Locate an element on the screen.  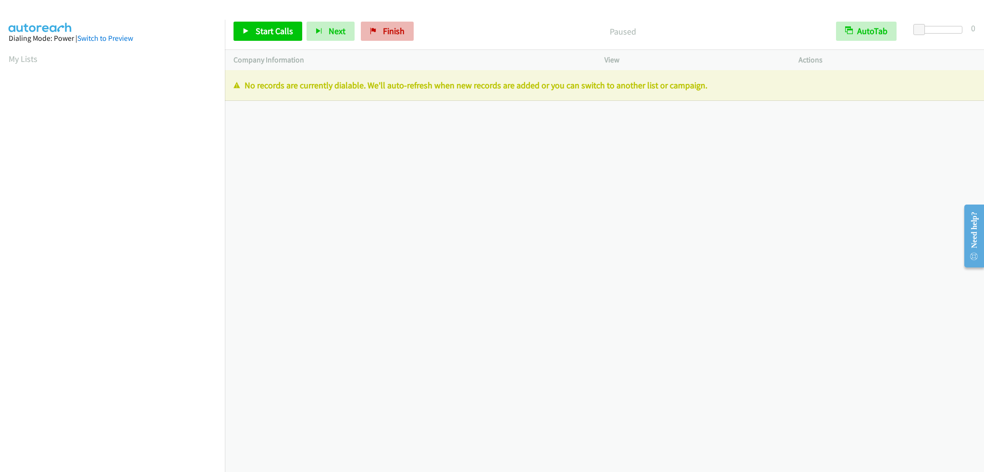
a: Start Calls is located at coordinates (268, 31).